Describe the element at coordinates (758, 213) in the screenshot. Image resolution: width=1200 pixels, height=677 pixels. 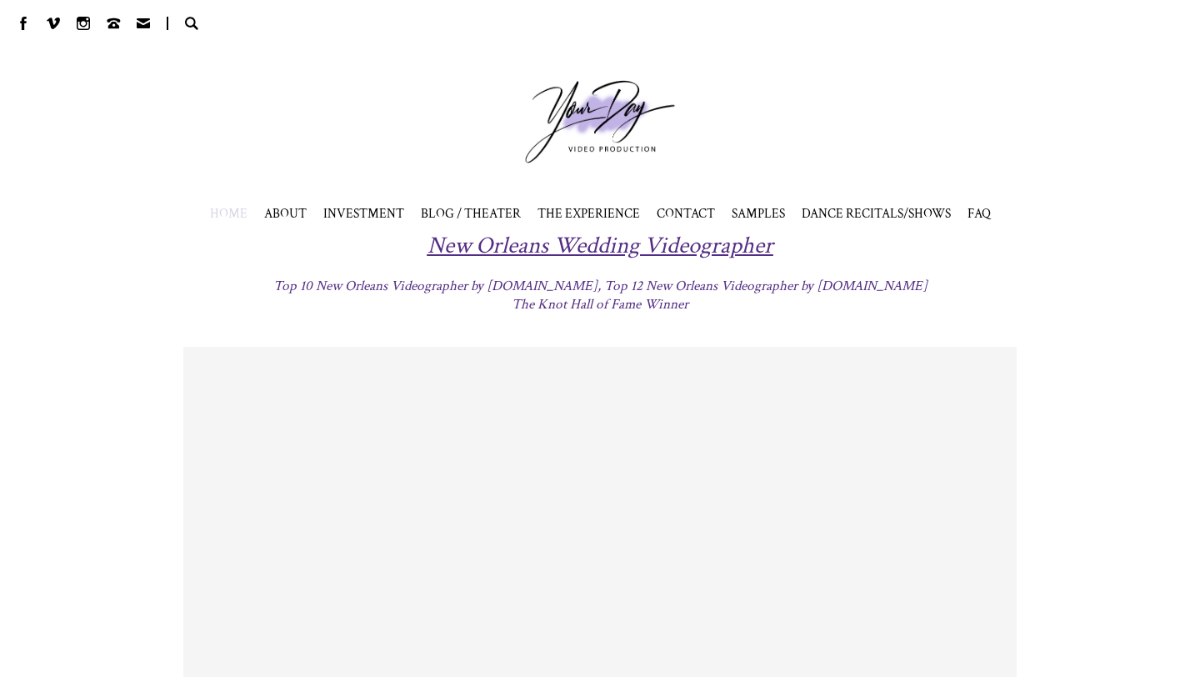
I see `span: SAMPLES` at that location.